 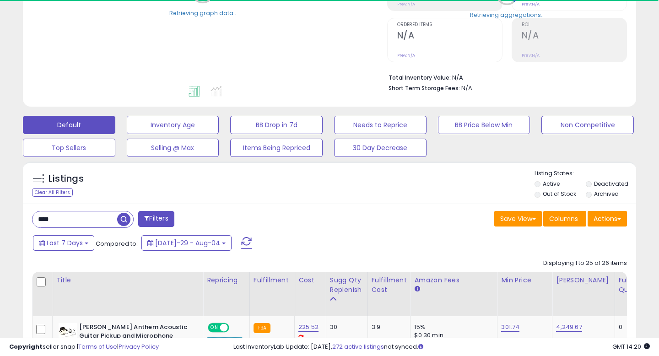 What do you see at coordinates (84, 347) in the screenshot?
I see `div: seller snap | |` at bounding box center [84, 347].